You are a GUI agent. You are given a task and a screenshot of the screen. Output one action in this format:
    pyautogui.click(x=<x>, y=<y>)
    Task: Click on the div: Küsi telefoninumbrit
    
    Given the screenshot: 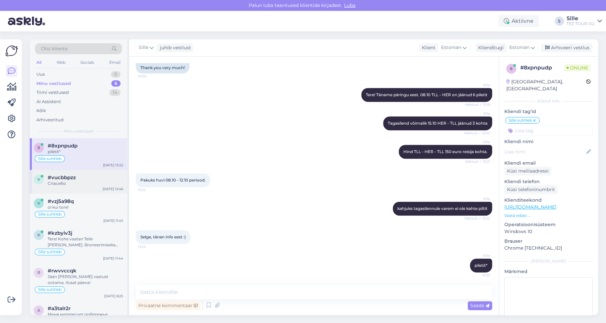 What is the action you would take?
    pyautogui.click(x=531, y=190)
    